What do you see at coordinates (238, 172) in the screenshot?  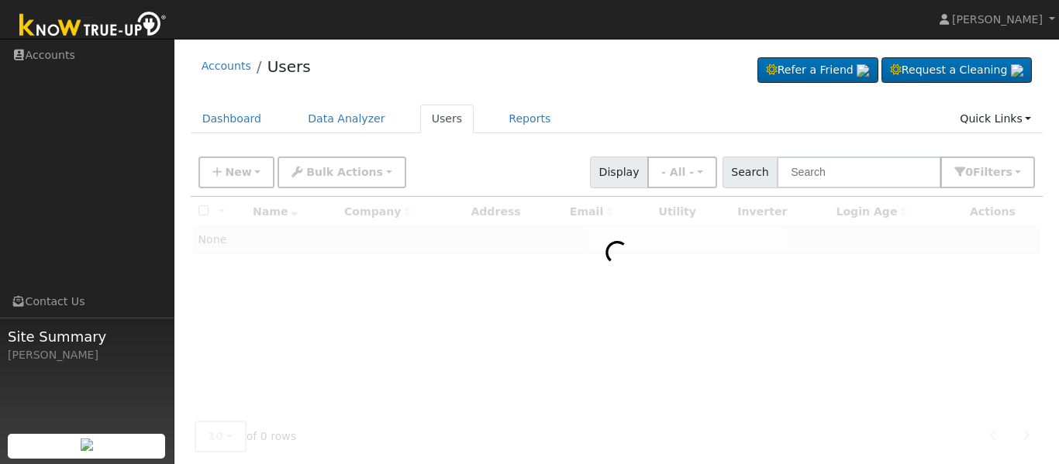 I see `span: New` at bounding box center [238, 172].